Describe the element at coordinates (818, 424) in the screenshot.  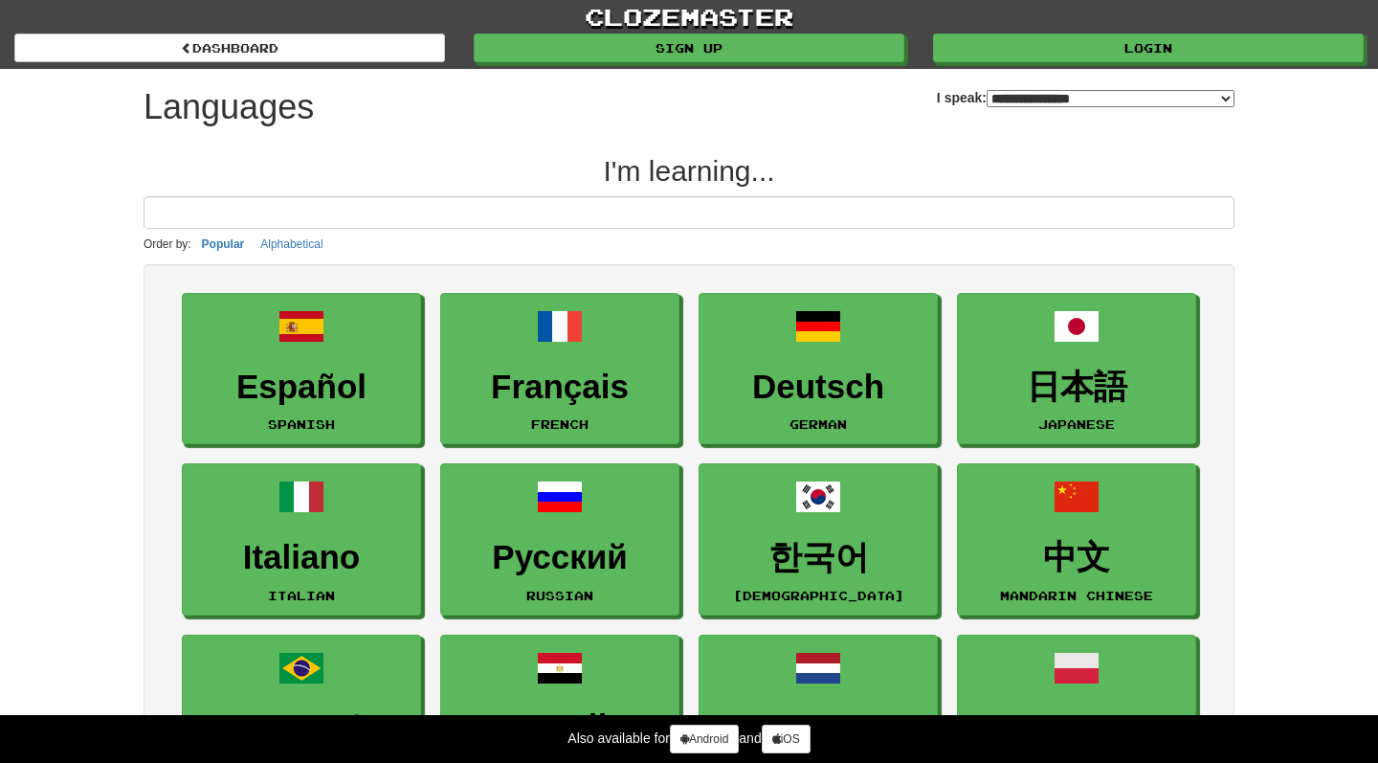
I see `small: German` at that location.